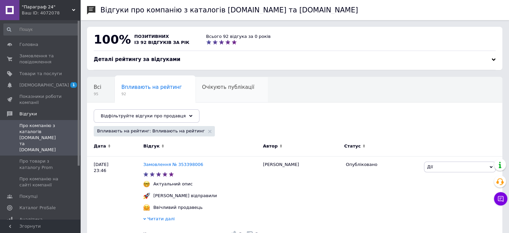 The width and height of the screenshot is (509, 233). Describe the element at coordinates (501, 199) in the screenshot. I see `button: Чат з покупцем` at that location.